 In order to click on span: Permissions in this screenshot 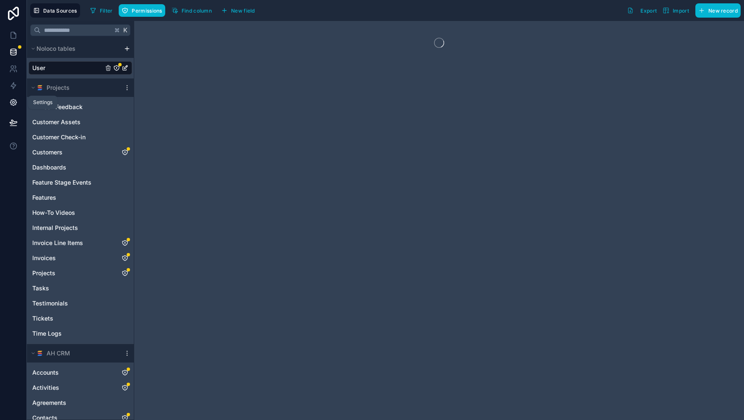, I will do `click(147, 10)`.